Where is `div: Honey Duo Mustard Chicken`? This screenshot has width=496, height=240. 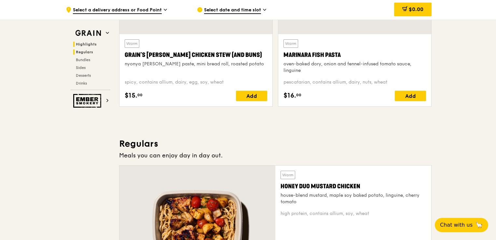
div: Honey Duo Mustard Chicken is located at coordinates (353, 187).